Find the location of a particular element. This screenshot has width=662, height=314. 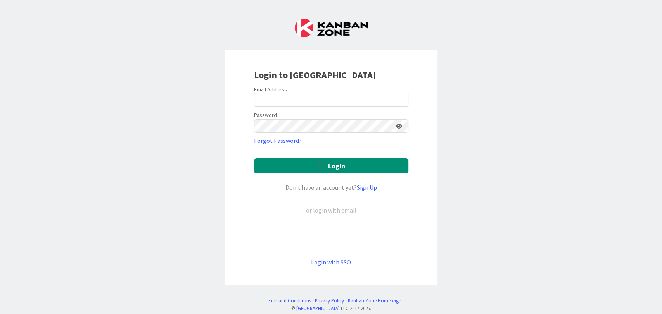

div: Don’t have an account yet? is located at coordinates (331, 188).